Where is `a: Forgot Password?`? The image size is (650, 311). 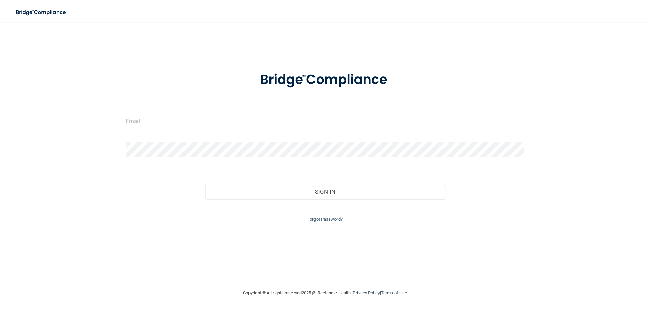 a: Forgot Password? is located at coordinates (325, 219).